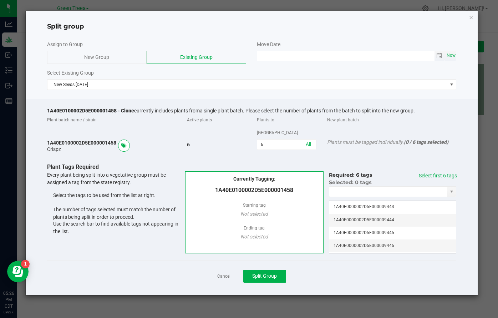  What do you see at coordinates (393, 207) in the screenshot?
I see `td: 1A40E0000002D5E000009443` at bounding box center [393, 207].